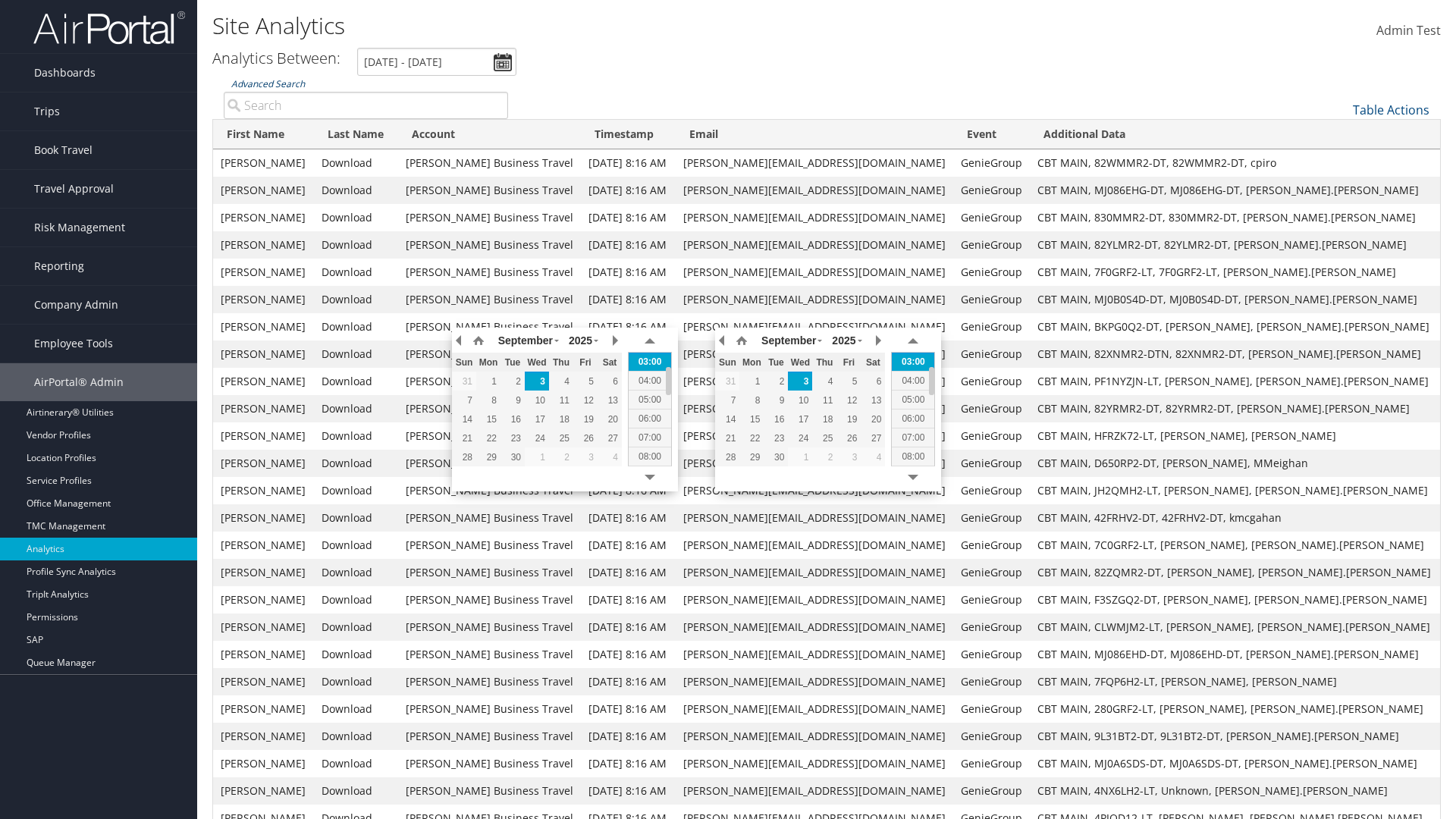 The height and width of the screenshot is (819, 1456). What do you see at coordinates (609, 439) in the screenshot?
I see `div: 27` at bounding box center [609, 439].